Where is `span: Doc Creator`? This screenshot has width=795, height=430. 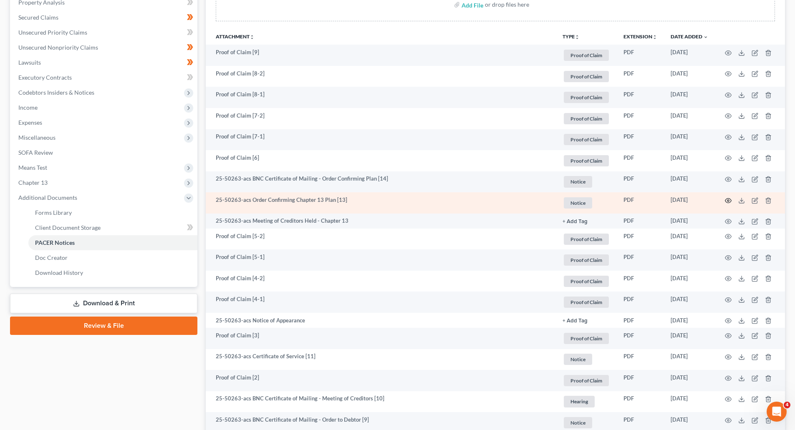
span: Doc Creator is located at coordinates (51, 257).